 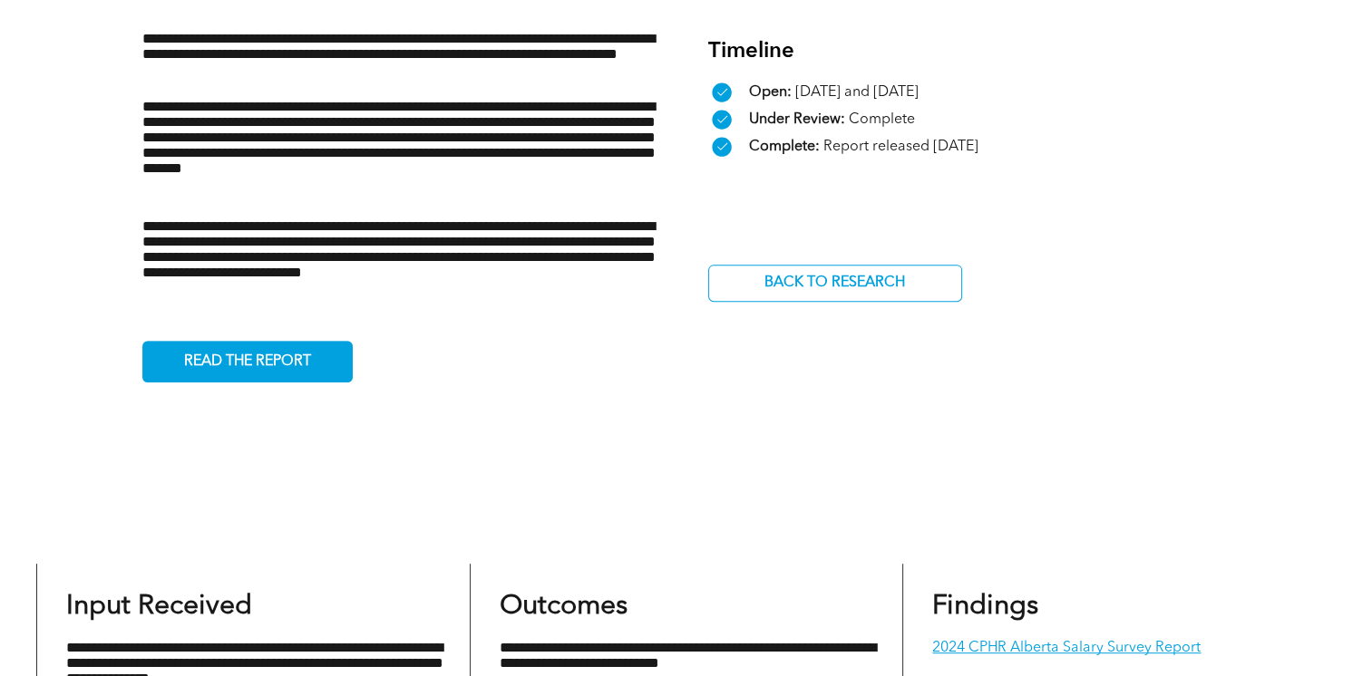 I want to click on a: 2024 CPHR Alberta Salary Survey Report, so click(x=1066, y=648).